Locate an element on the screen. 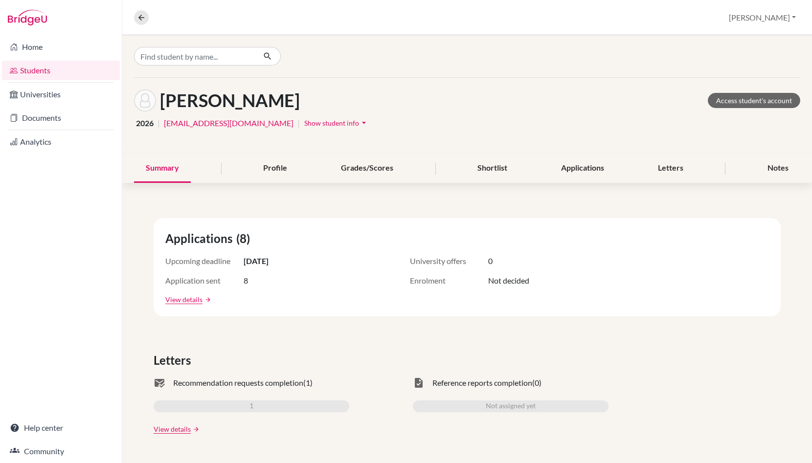 Image resolution: width=812 pixels, height=463 pixels. span: mark_email_read is located at coordinates (159, 383).